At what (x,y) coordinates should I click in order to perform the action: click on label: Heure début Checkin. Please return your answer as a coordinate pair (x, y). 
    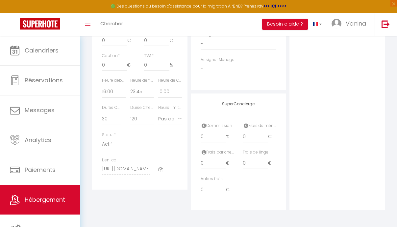
    Looking at the image, I should click on (114, 81).